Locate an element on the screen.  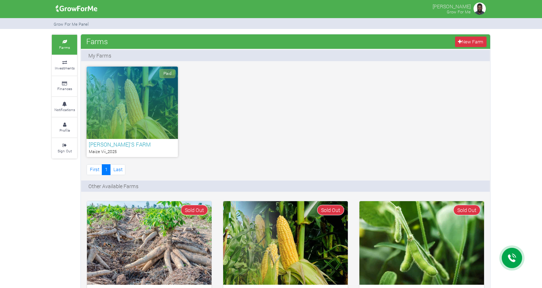
a: Investments is located at coordinates (64, 65).